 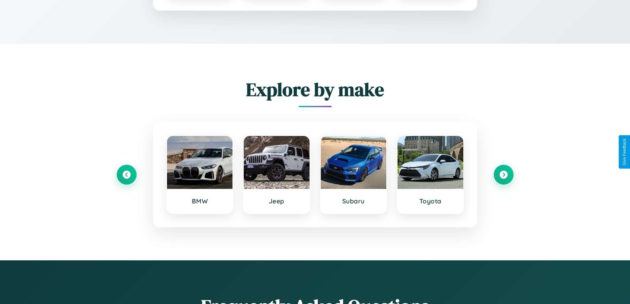 What do you see at coordinates (624, 152) in the screenshot?
I see `div: Give Feedback` at bounding box center [624, 152].